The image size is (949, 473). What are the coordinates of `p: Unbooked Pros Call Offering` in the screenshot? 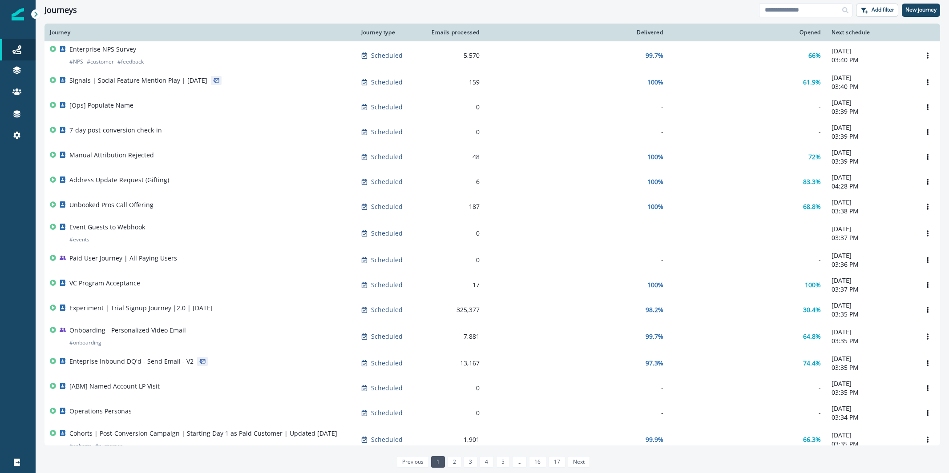 It's located at (111, 205).